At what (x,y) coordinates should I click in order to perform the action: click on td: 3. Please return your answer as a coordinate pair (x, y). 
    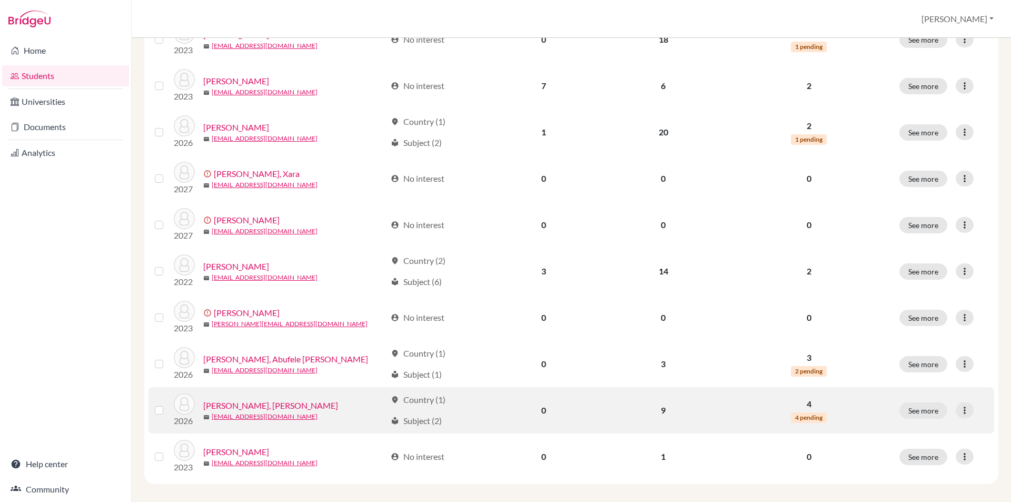
    Looking at the image, I should click on (663, 364).